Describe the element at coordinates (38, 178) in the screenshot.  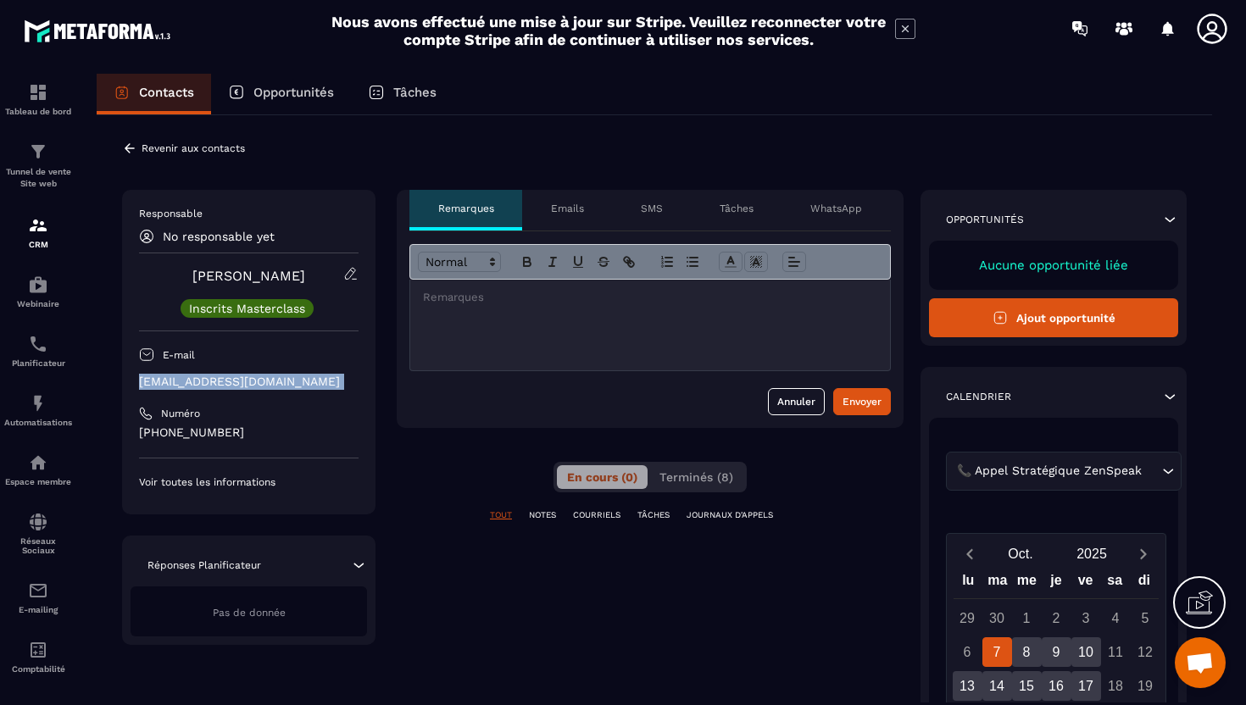
I see `p: Tunnel de vente Site web` at that location.